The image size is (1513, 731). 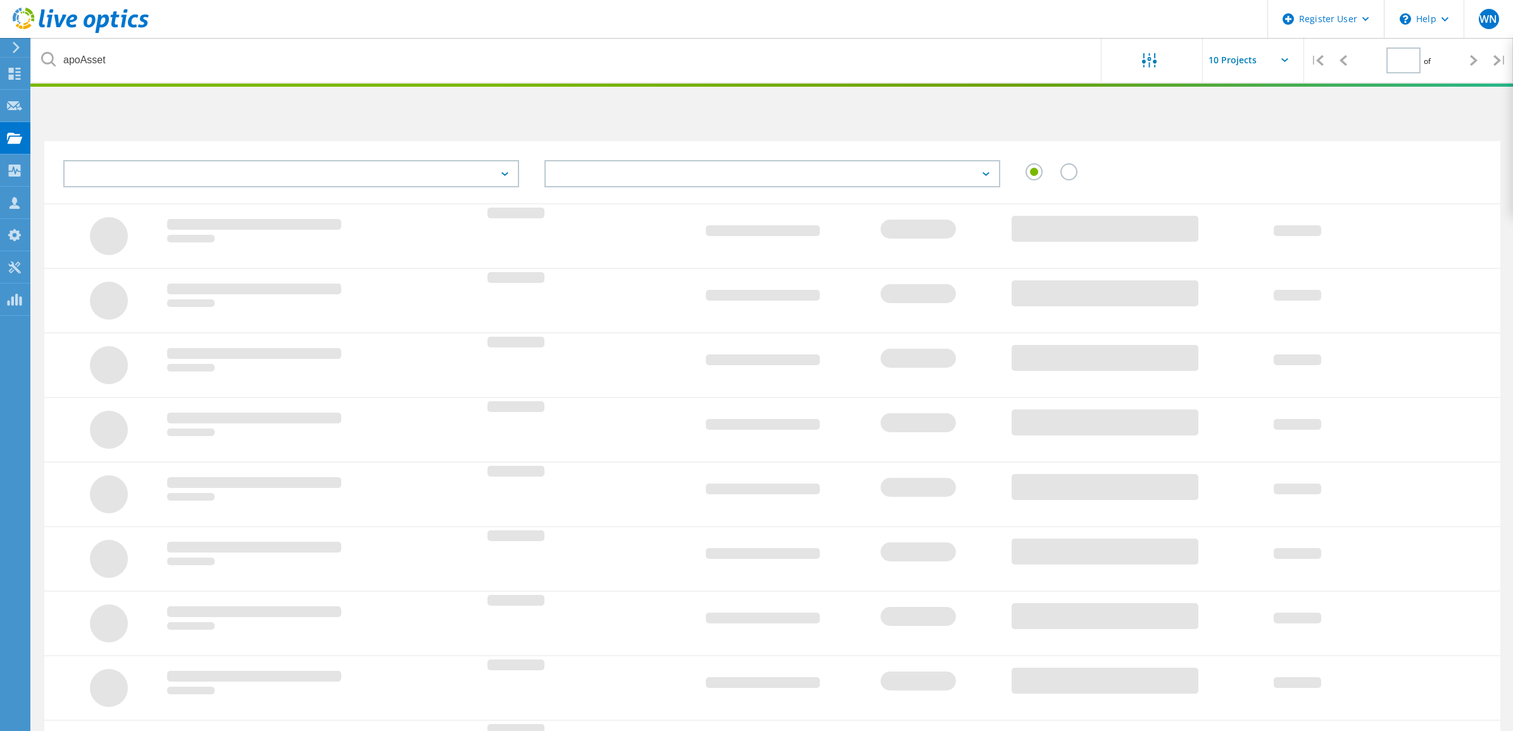 I want to click on span: of, so click(x=1427, y=61).